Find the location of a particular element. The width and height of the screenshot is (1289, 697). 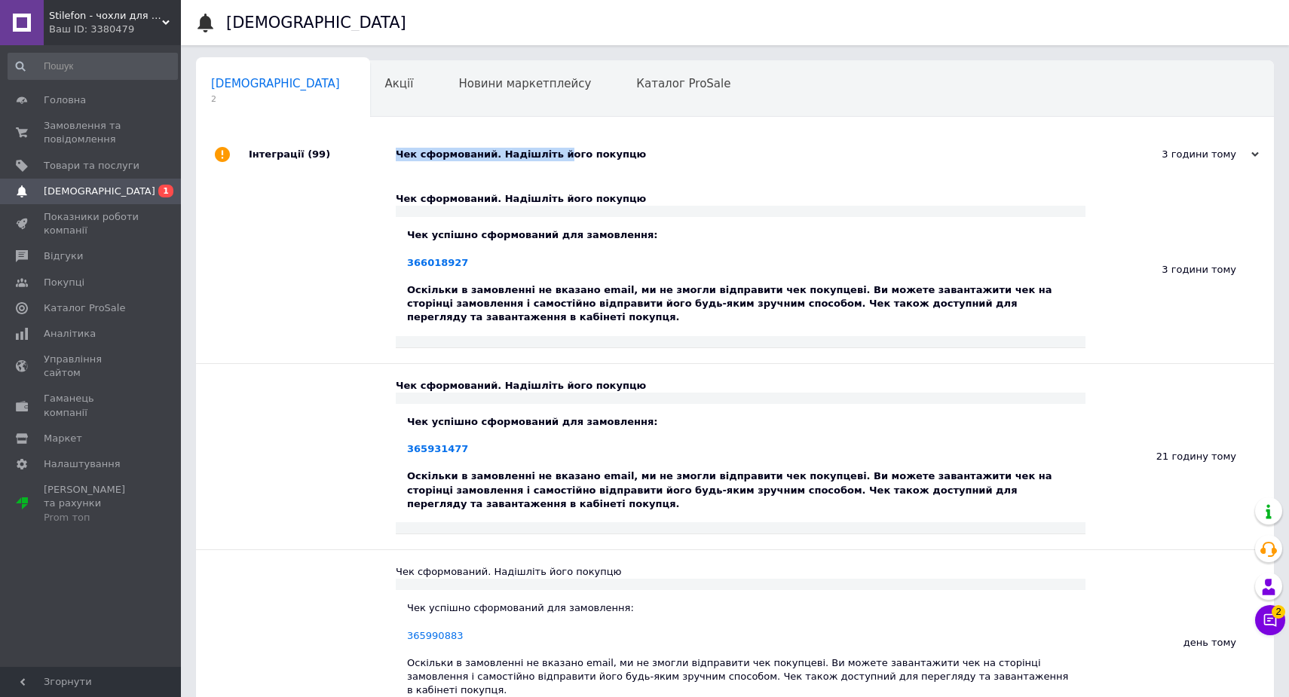

div: Ваш ID: 3380479 is located at coordinates (115, 29).